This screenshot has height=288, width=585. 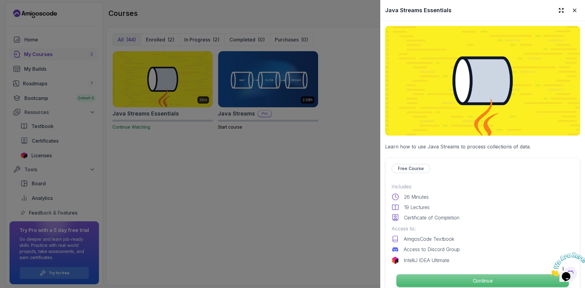 What do you see at coordinates (429, 239) in the screenshot?
I see `p: AmigosCode Textbook` at bounding box center [429, 239].